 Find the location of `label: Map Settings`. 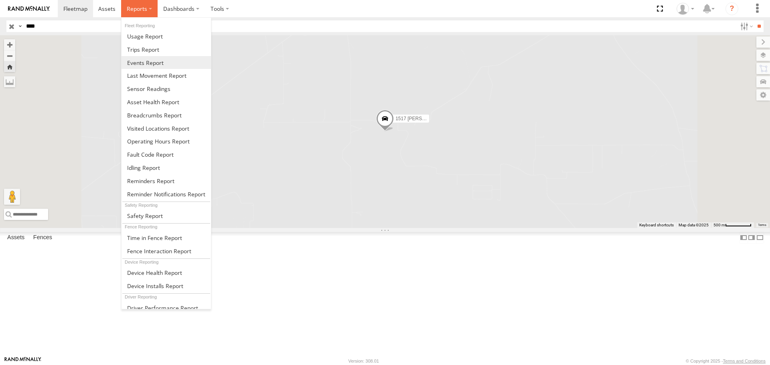

label: Map Settings is located at coordinates (763, 95).